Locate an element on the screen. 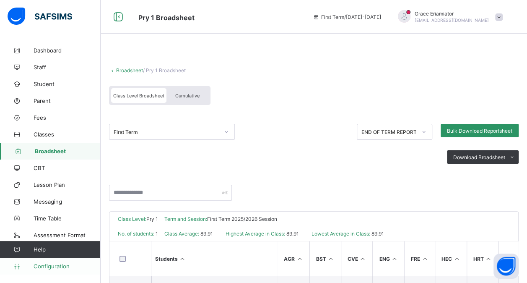 Image resolution: width=527 pixels, height=283 pixels. span: Class Average: is located at coordinates (181, 233).